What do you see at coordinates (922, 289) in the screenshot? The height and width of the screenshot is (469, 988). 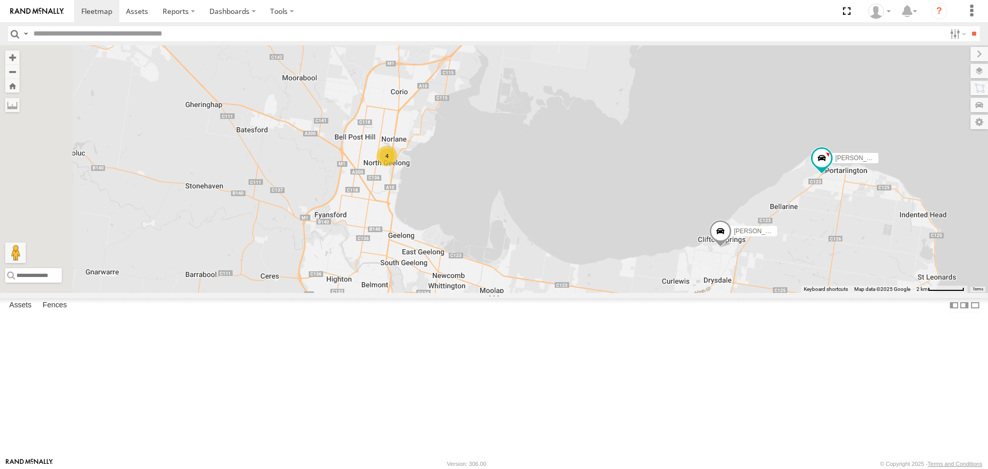 I see `span: 2 km` at bounding box center [922, 289].